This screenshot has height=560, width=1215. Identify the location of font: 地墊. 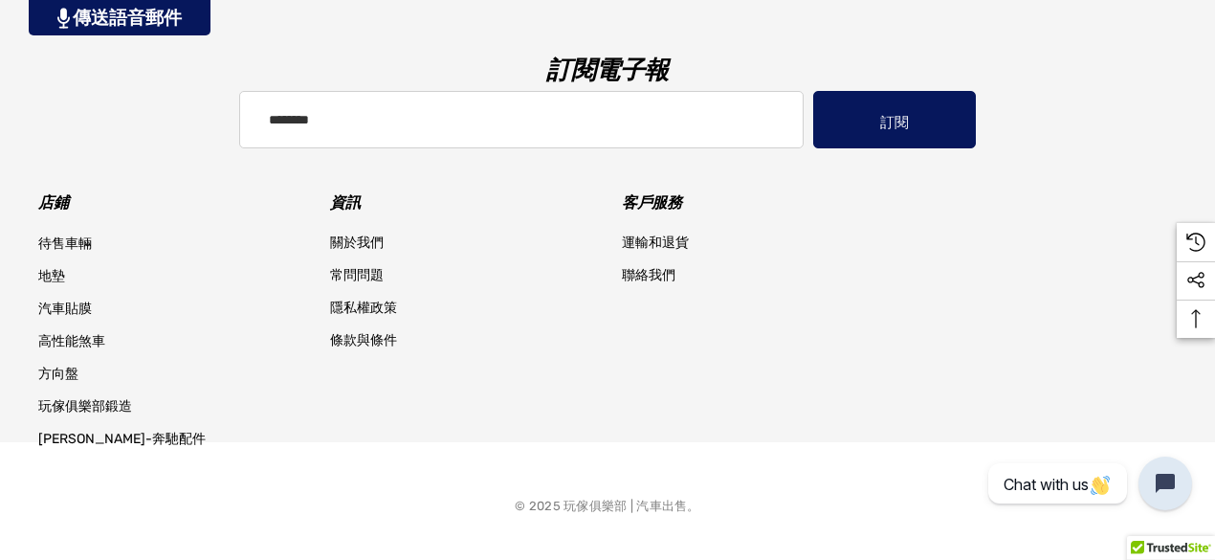
(52, 276).